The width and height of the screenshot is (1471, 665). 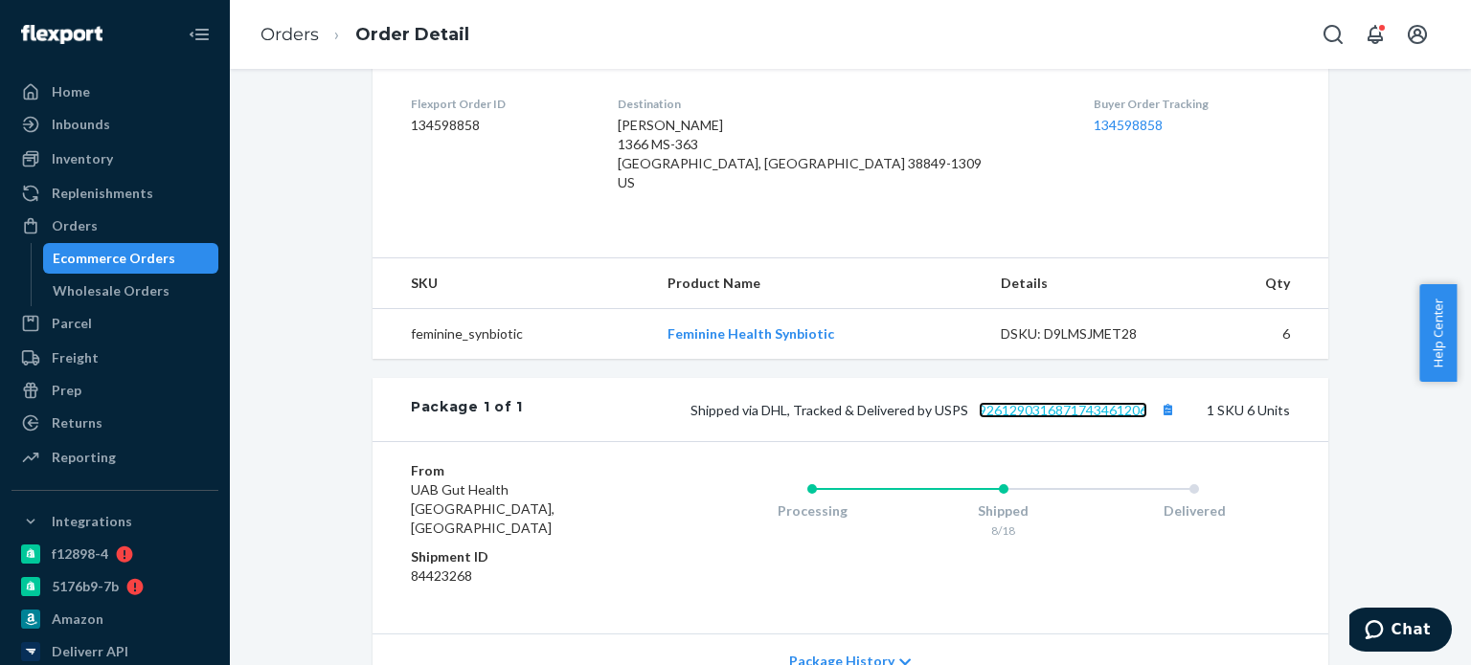 What do you see at coordinates (525, 576) in the screenshot?
I see `dd: 84423268` at bounding box center [525, 576].